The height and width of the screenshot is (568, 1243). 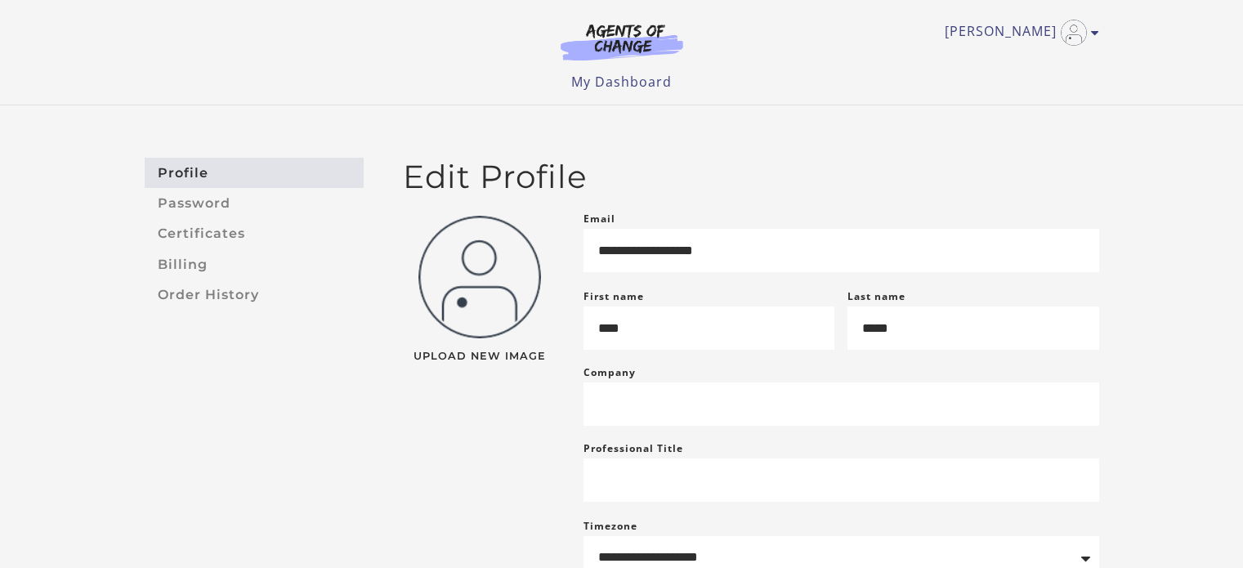 What do you see at coordinates (254, 264) in the screenshot?
I see `a: Billing` at bounding box center [254, 264].